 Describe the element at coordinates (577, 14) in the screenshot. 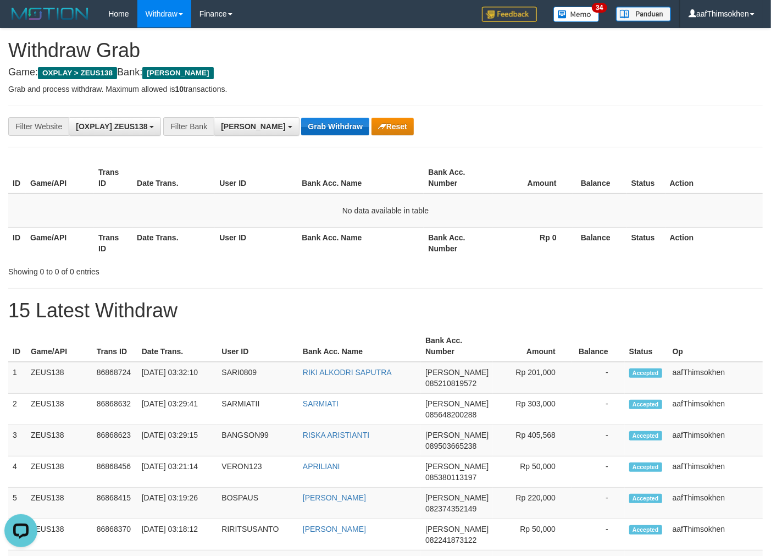

I see `img: Button%20Memo.svg` at that location.